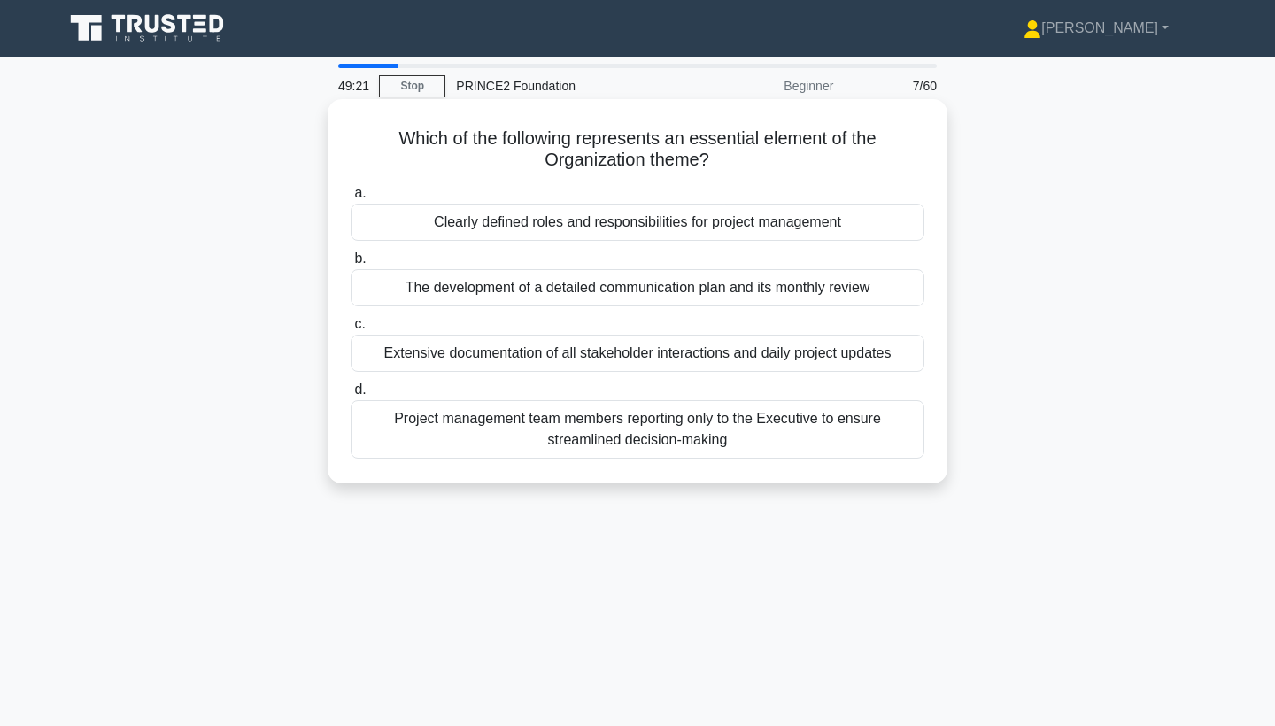  Describe the element at coordinates (637, 429) in the screenshot. I see `div: Project management team members reporting only to the Executive to ensure streamlined decision-ma...` at that location.